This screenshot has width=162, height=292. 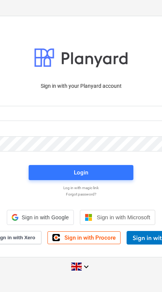 What do you see at coordinates (89, 218) in the screenshot?
I see `img: Microsoft logo` at bounding box center [89, 218].